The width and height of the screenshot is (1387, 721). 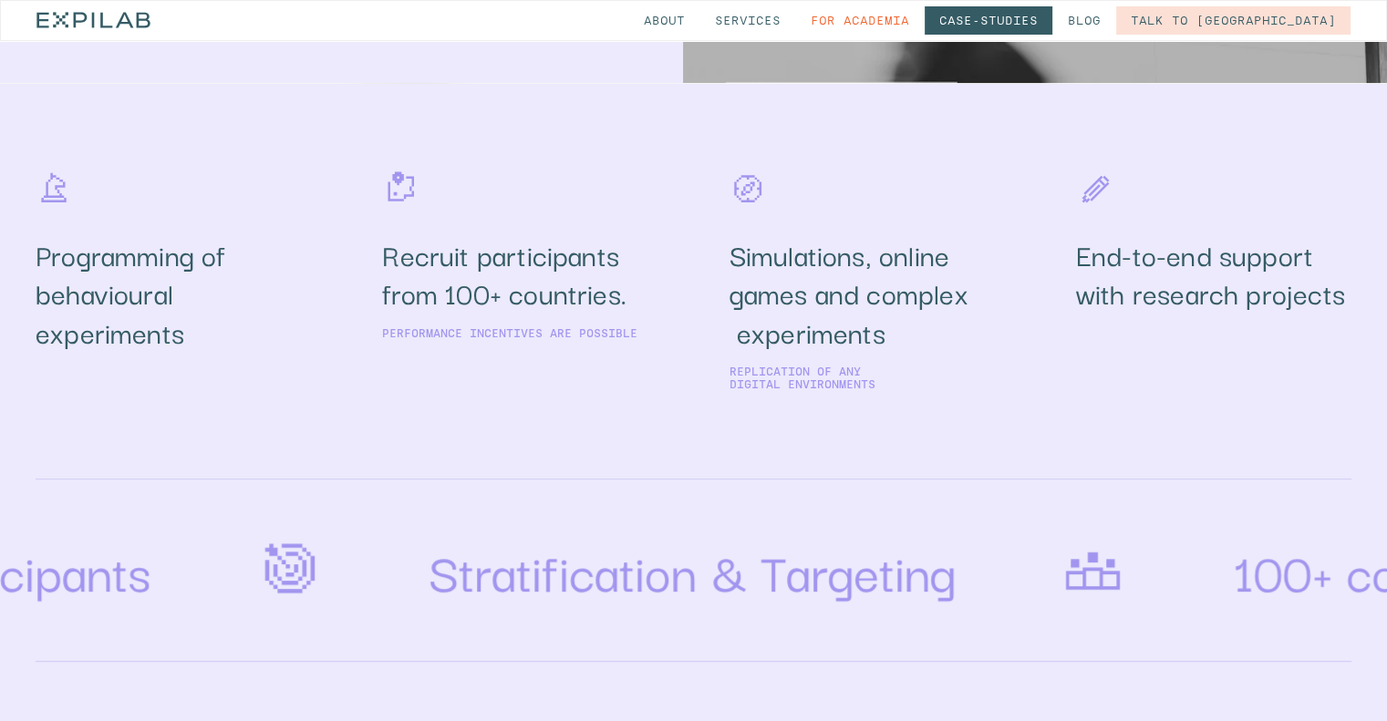 I want to click on a: for Academia, so click(x=860, y=20).